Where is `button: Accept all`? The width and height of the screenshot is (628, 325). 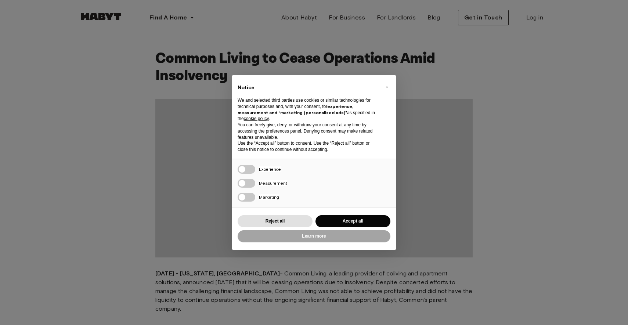 button: Accept all is located at coordinates (353, 221).